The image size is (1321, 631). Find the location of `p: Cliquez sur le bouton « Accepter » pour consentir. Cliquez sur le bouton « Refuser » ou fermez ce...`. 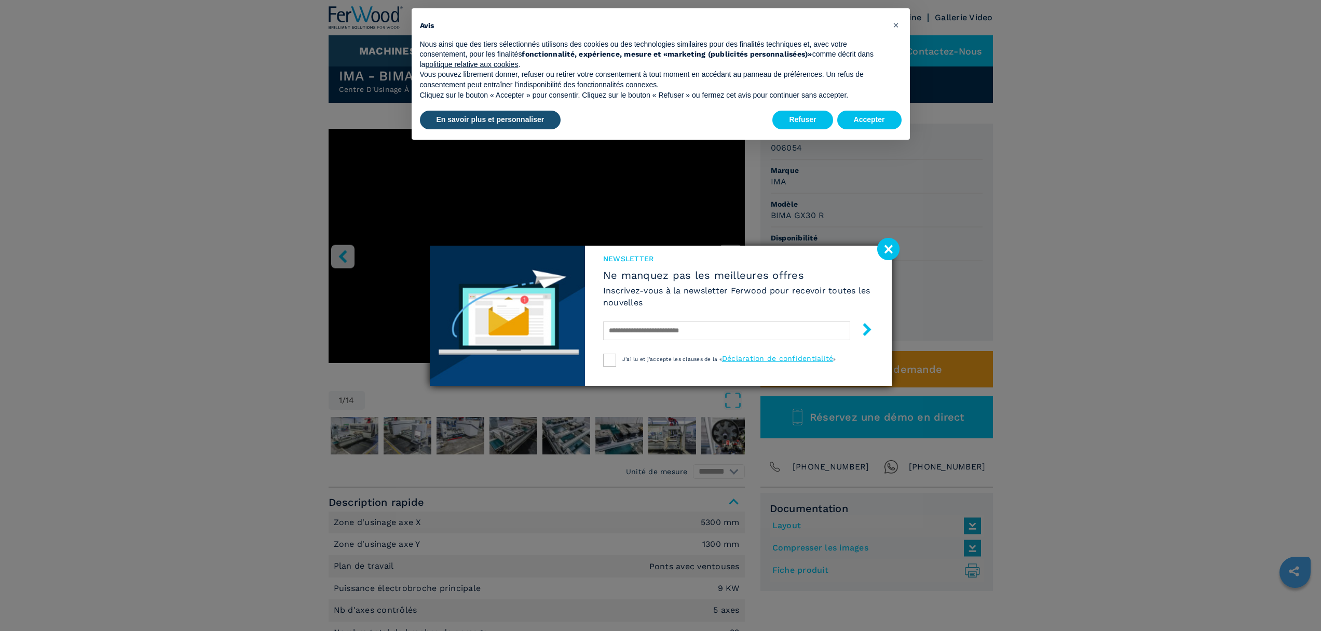

p: Cliquez sur le bouton « Accepter » pour consentir. Cliquez sur le bouton « Refuser » ou fermez ce... is located at coordinates (653, 96).